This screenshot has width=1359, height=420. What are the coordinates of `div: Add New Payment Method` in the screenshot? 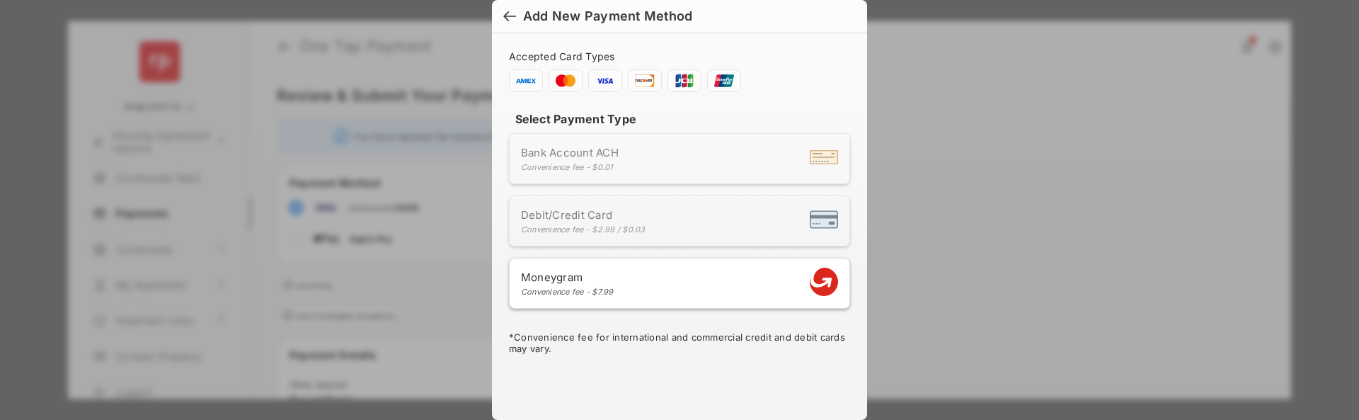 It's located at (607, 16).